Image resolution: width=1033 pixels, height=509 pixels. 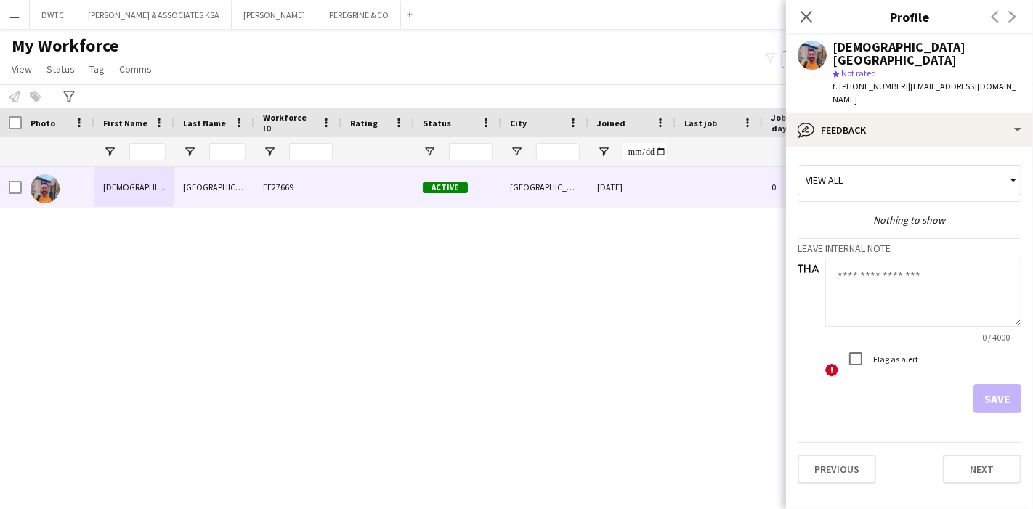 I want to click on span: Photo, so click(x=43, y=123).